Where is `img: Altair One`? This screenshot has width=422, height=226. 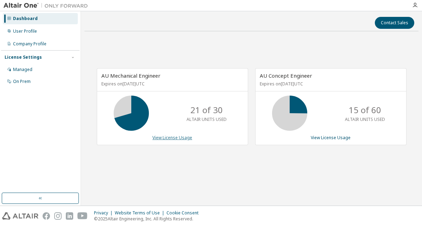 img: Altair One is located at coordinates (48, 6).